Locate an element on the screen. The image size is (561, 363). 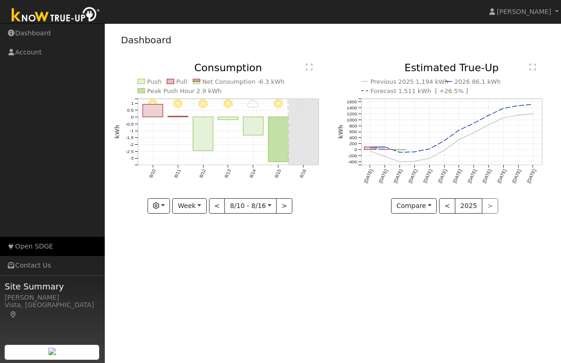
text: 200 is located at coordinates (353, 144).